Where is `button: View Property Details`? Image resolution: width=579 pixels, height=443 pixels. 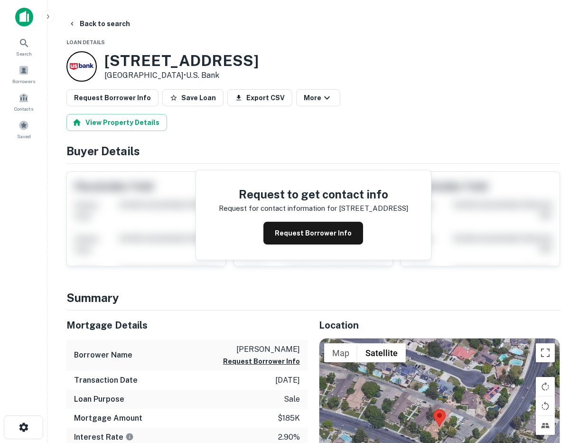
button: View Property Details is located at coordinates (117, 122).